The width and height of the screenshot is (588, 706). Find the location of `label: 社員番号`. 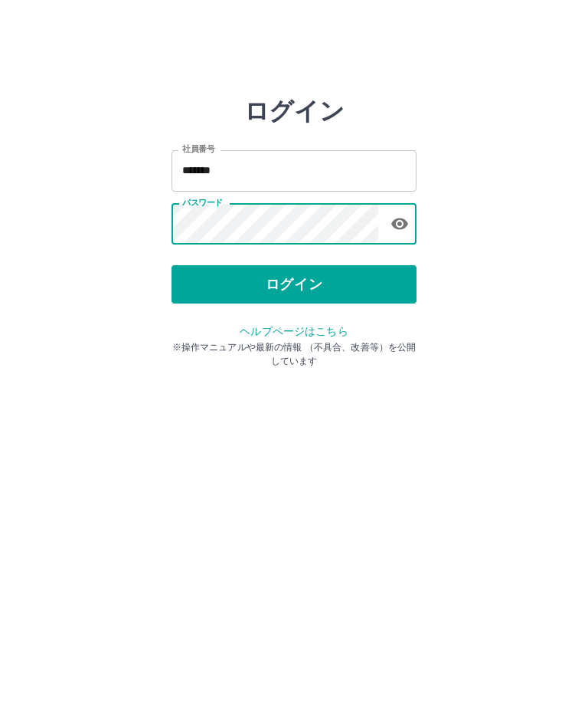

label: 社員番号 is located at coordinates (198, 149).